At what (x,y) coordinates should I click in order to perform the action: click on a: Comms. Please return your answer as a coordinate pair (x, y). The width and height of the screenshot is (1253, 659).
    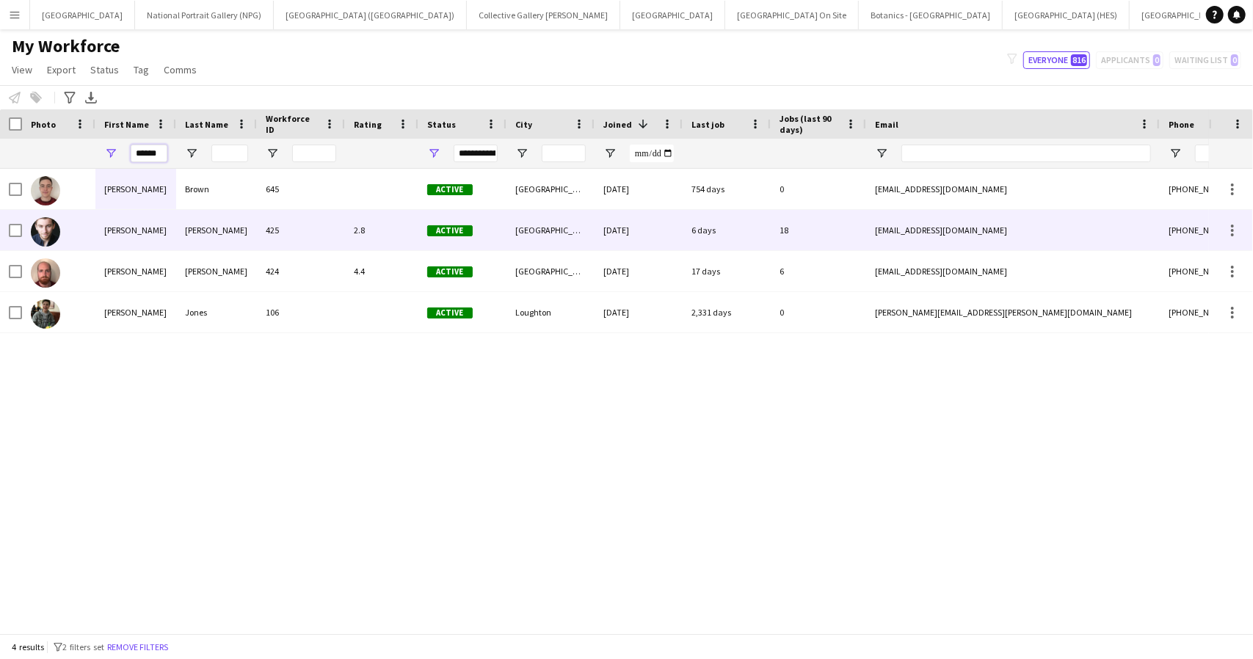
    Looking at the image, I should click on (180, 70).